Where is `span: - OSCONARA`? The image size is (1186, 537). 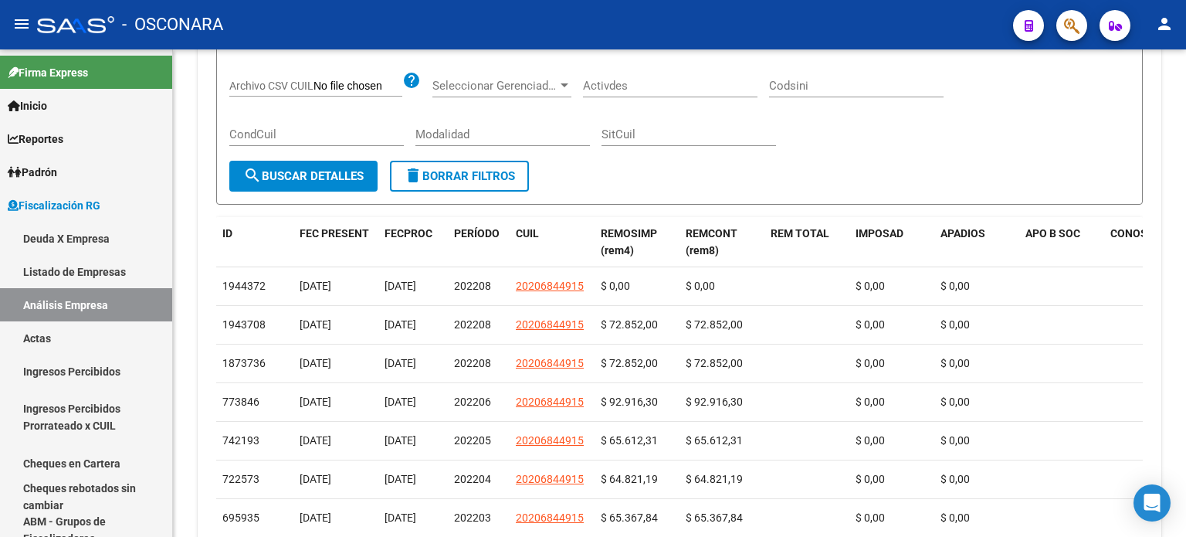
span: - OSCONARA is located at coordinates (172, 25).